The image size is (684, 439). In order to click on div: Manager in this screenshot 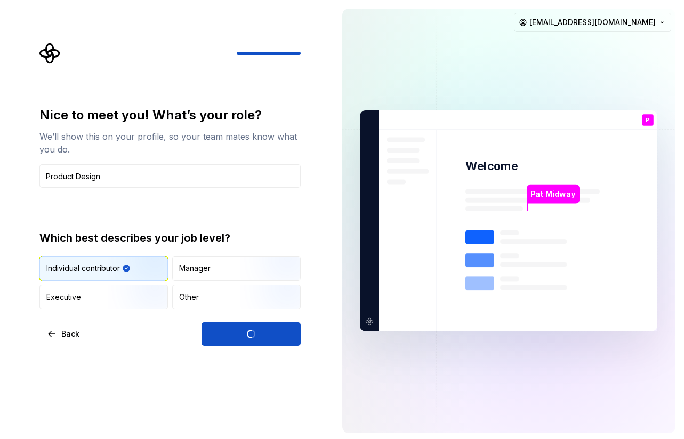, I will do `click(195, 268)`.